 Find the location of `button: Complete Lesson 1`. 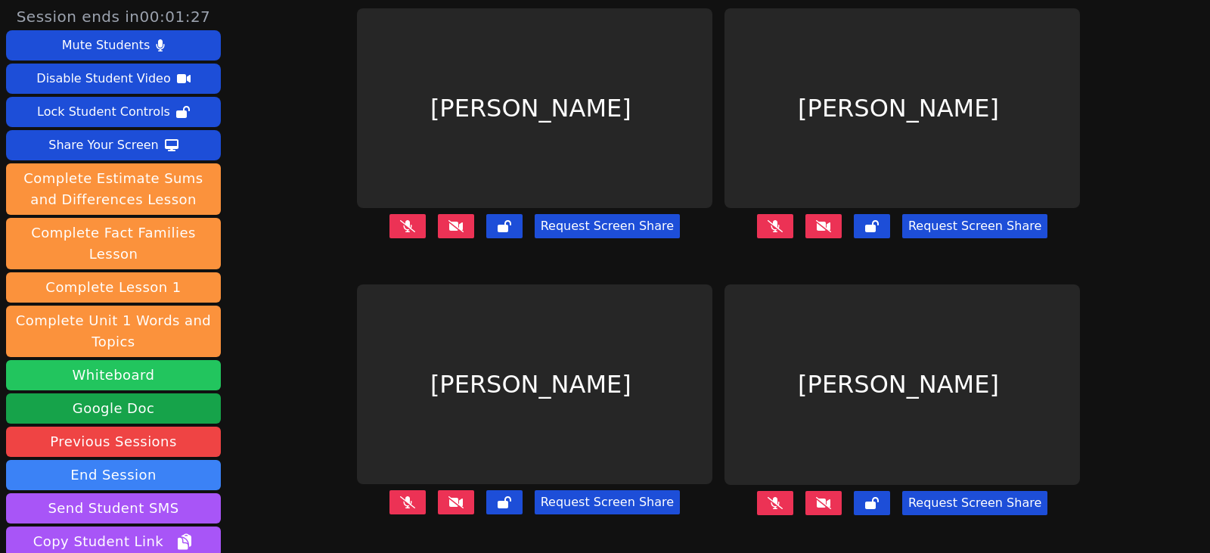

button: Complete Lesson 1 is located at coordinates (113, 287).